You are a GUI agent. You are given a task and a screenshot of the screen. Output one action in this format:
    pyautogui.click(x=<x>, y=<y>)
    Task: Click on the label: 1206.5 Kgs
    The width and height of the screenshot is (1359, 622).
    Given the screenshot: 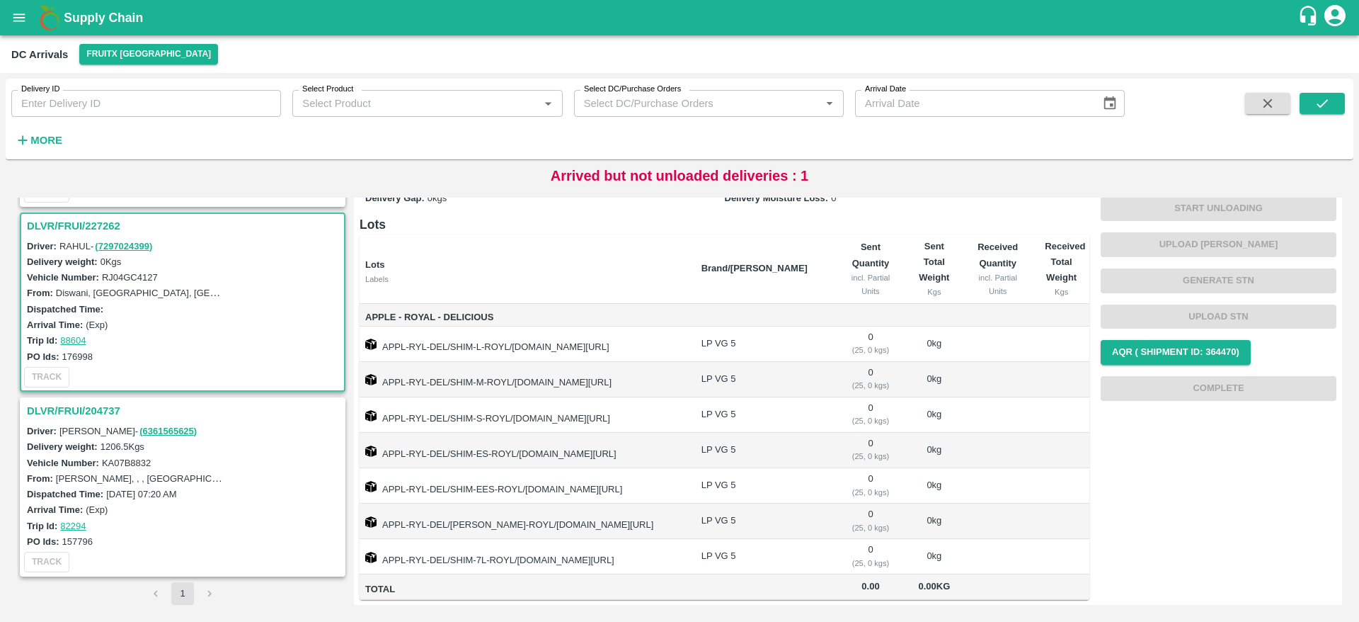 What is the action you would take?
    pyautogui.click(x=122, y=446)
    